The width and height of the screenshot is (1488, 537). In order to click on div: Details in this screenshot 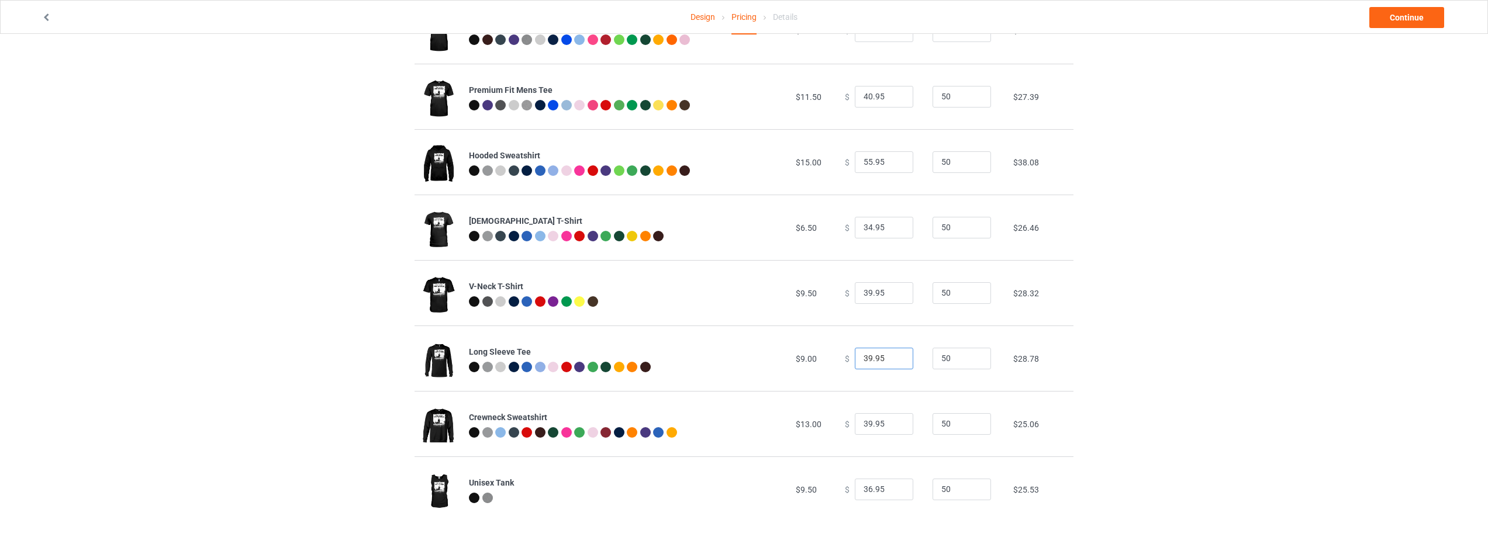, I will do `click(785, 17)`.